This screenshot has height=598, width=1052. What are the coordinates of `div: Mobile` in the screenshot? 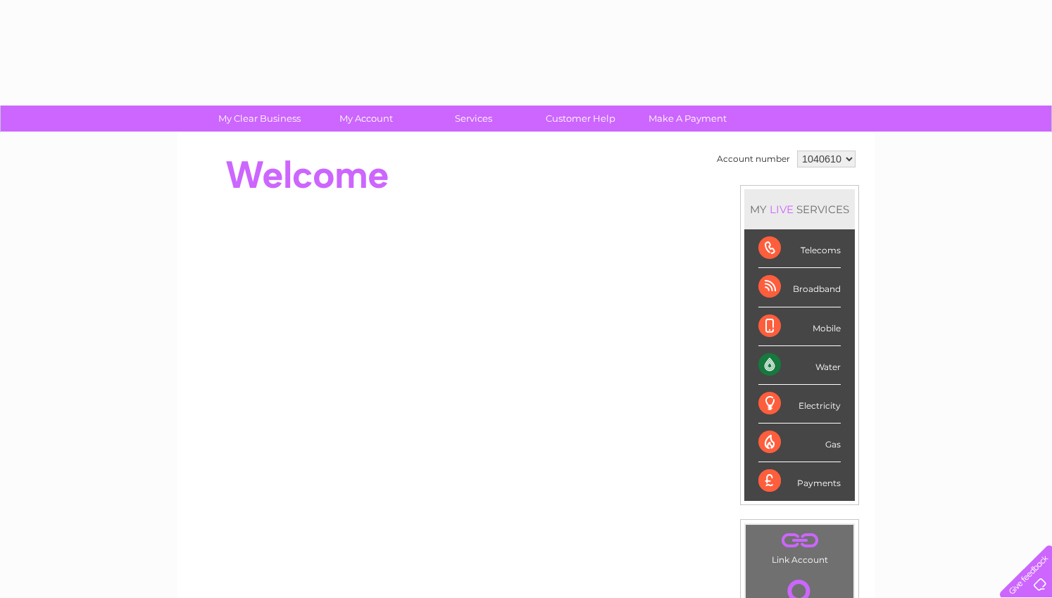 It's located at (799, 327).